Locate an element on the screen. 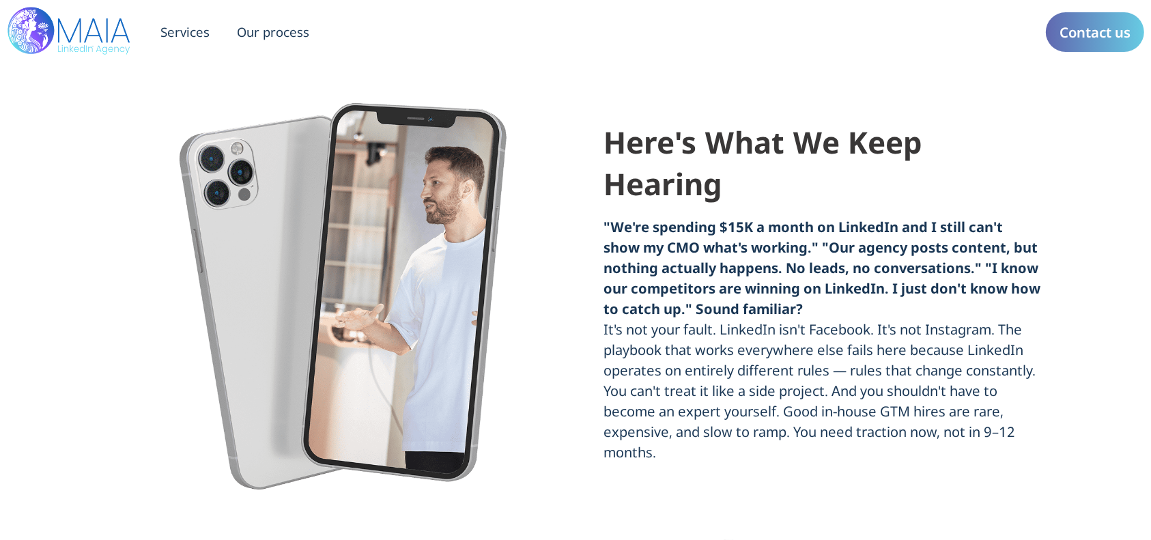  b: "We're spending $15K a month on LinkedIn and I still can't show my CMO what's working." "Our agen... is located at coordinates (822, 268).